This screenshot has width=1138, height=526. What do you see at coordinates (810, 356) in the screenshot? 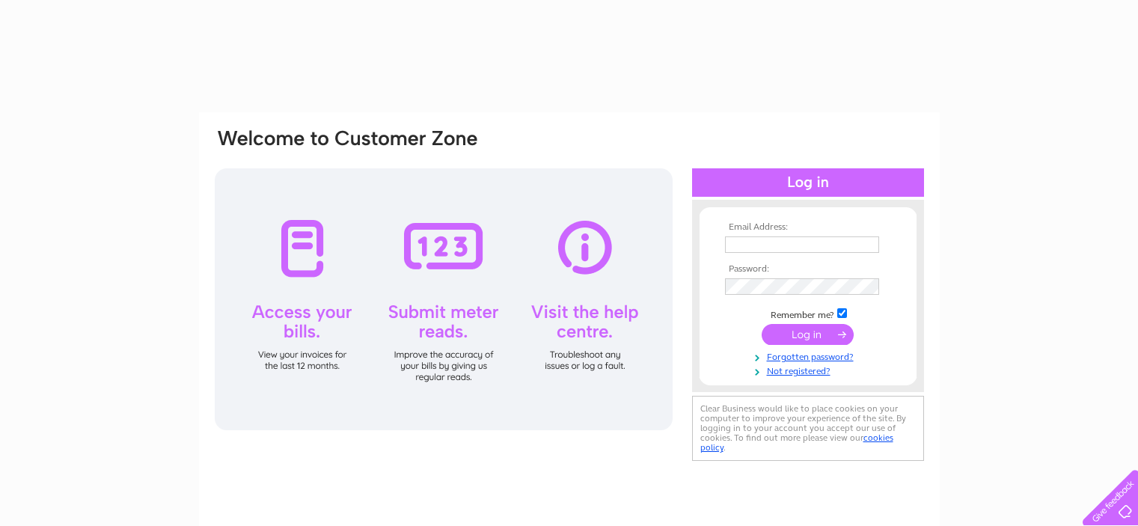
I see `a: Forgotten password?` at bounding box center [810, 356].